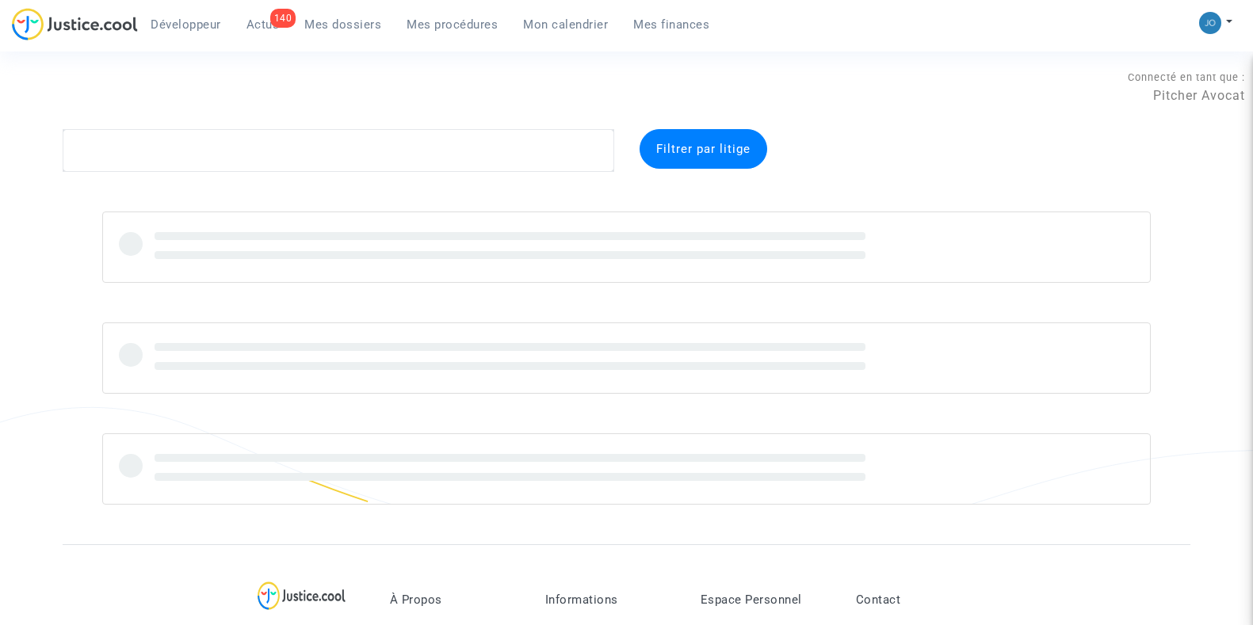  I want to click on span: Actus, so click(263, 25).